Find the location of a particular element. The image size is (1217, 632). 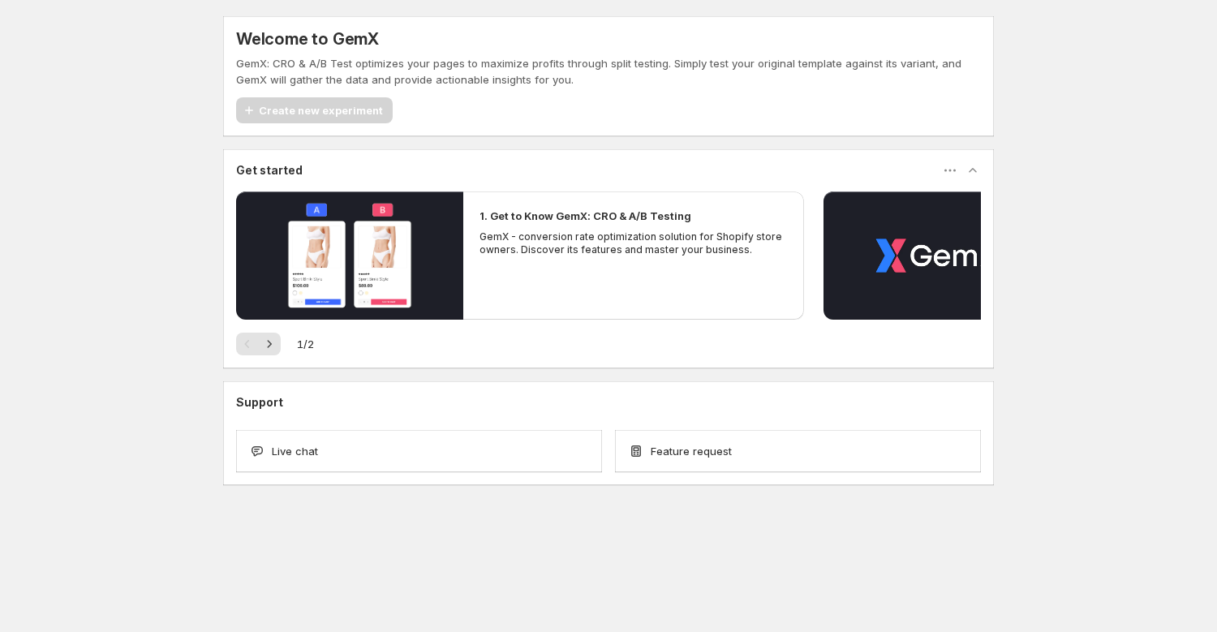

h5: Welcome to GemX is located at coordinates (307, 39).